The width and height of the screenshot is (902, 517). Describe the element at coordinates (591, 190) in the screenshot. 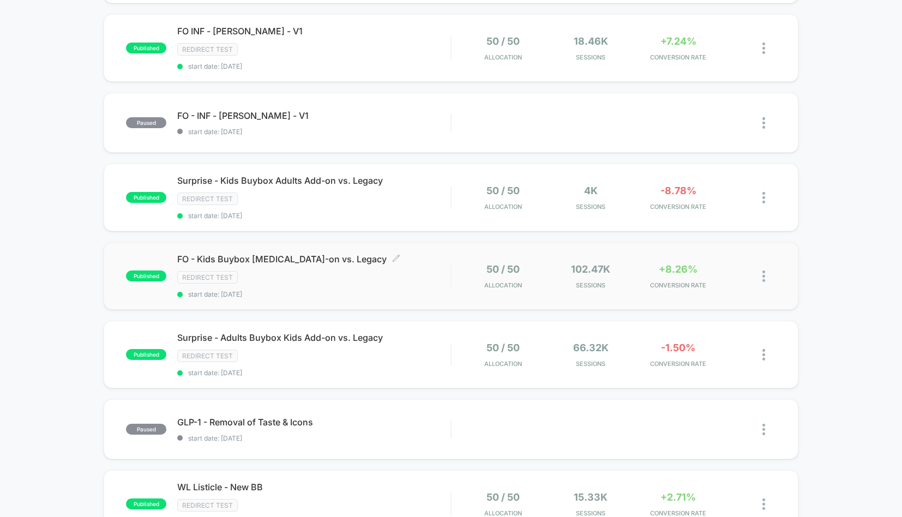

I see `span: 4k` at that location.